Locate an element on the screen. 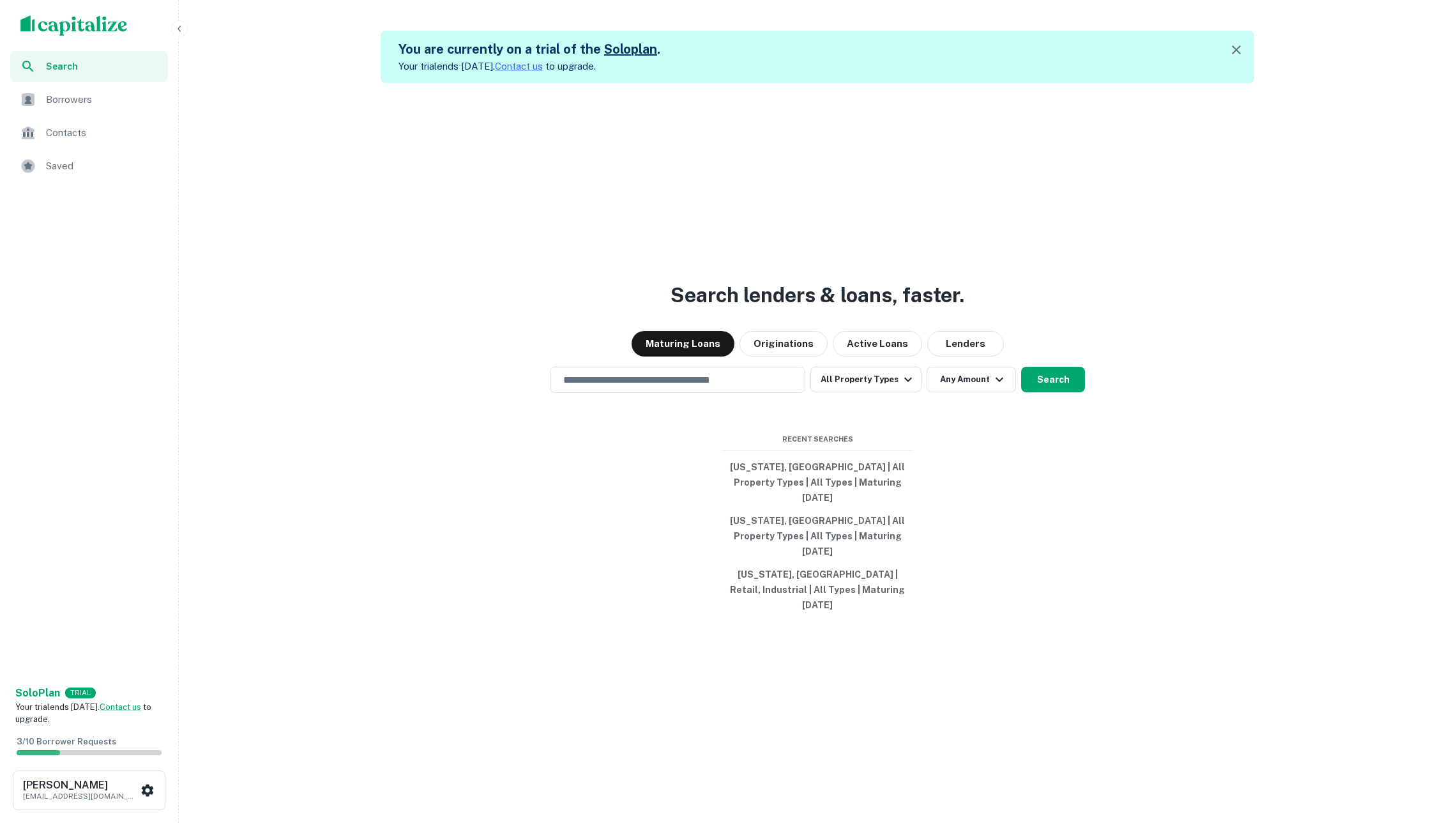 The height and width of the screenshot is (823, 1456). span: Saved is located at coordinates (103, 167).